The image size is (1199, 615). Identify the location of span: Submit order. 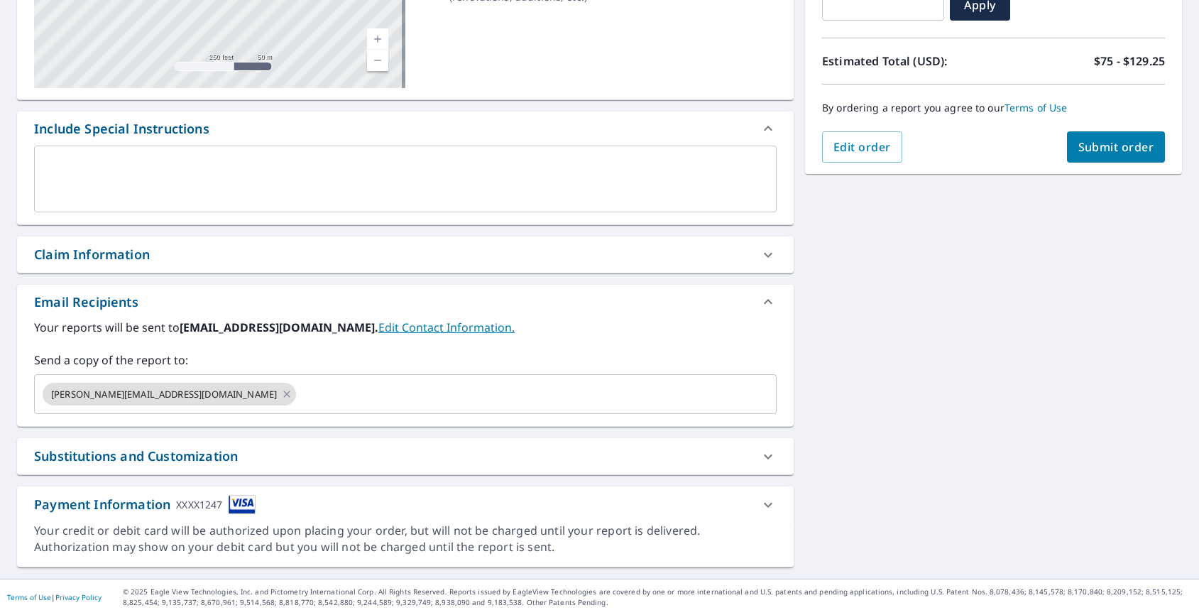
(1116, 147).